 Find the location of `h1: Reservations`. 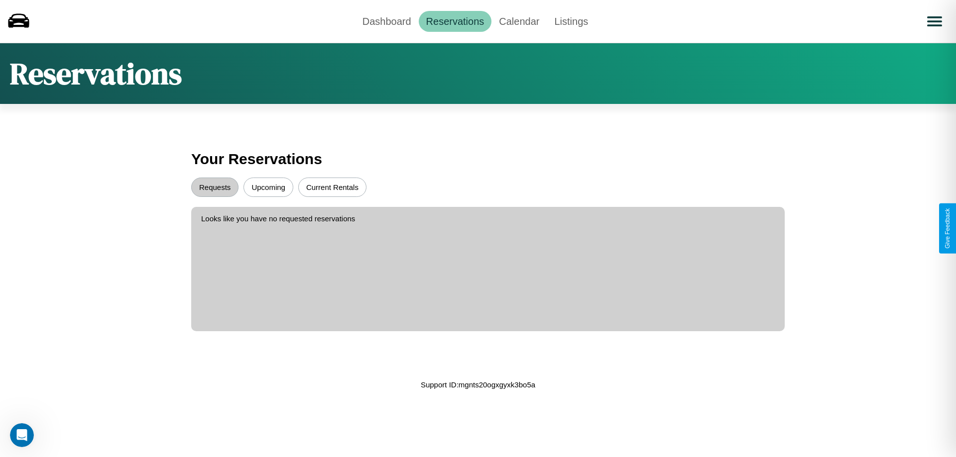

h1: Reservations is located at coordinates (96, 74).